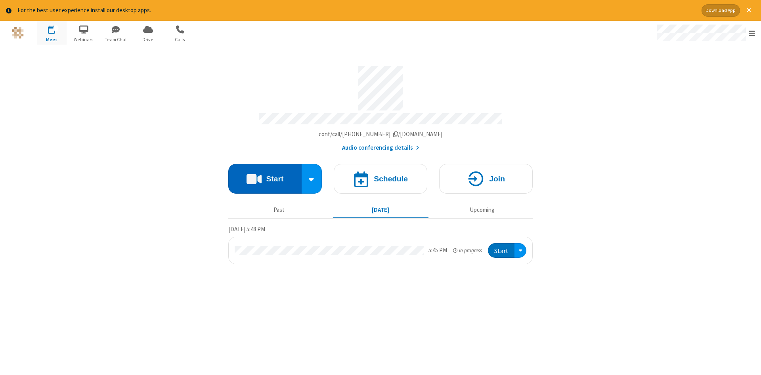 The height and width of the screenshot is (375, 761). I want to click on span: Team Chat, so click(116, 40).